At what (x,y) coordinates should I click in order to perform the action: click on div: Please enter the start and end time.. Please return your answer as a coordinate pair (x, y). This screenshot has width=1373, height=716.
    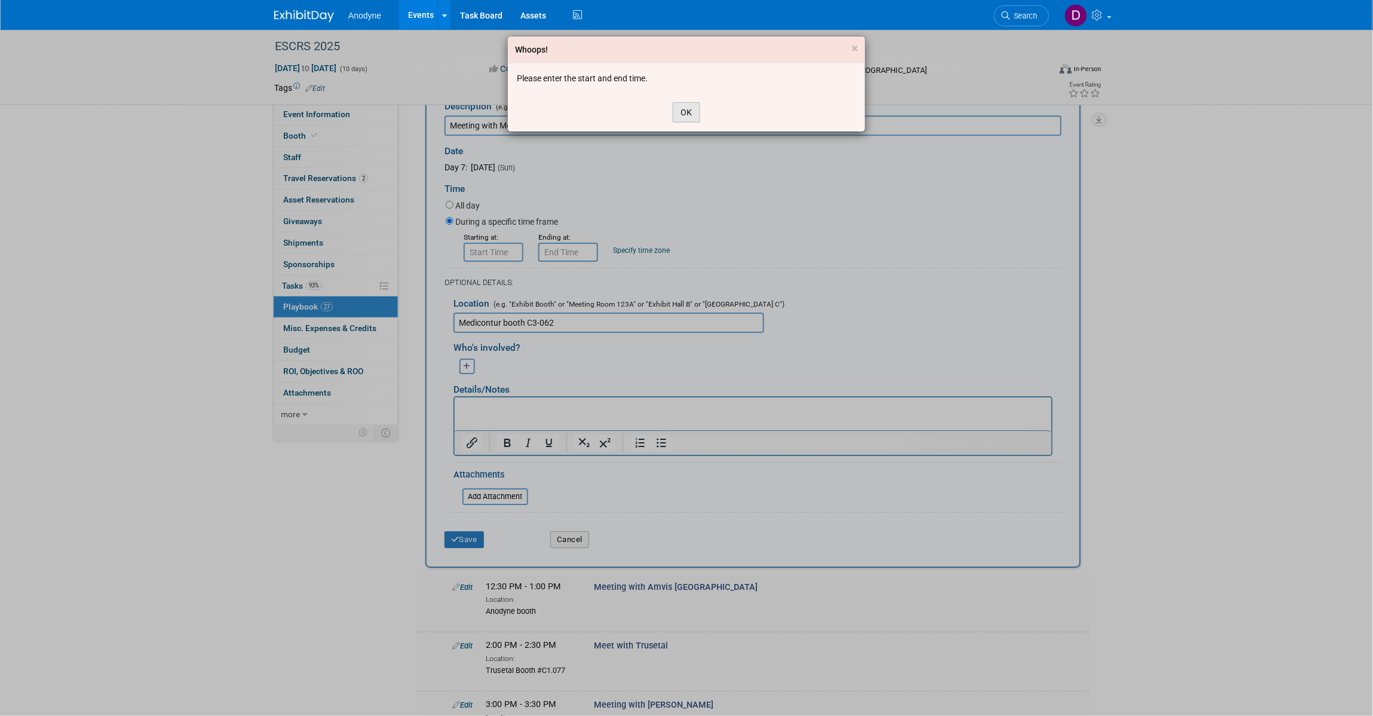
    Looking at the image, I should click on (686, 78).